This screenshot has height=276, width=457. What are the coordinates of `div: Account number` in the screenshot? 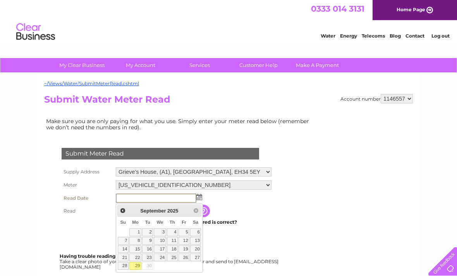 It's located at (377, 99).